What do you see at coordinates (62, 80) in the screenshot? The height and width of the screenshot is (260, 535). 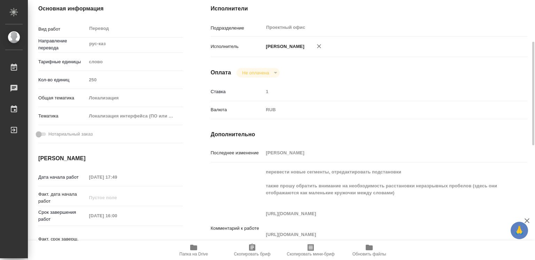 I see `p: Кол-во единиц` at bounding box center [62, 80].